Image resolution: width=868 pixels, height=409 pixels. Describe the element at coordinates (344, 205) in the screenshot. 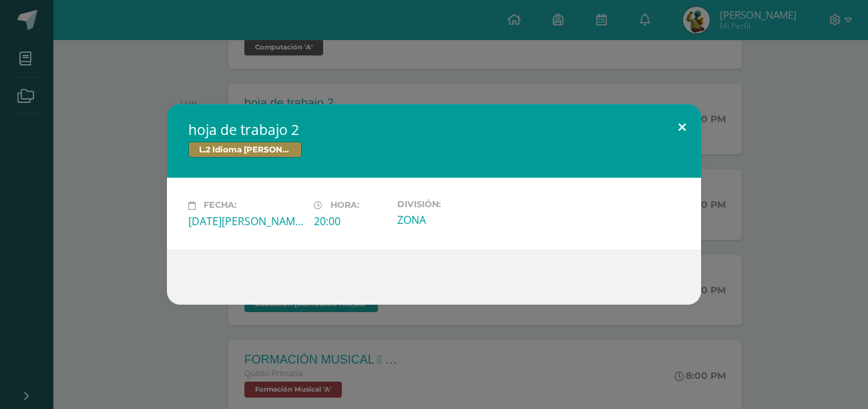

I see `span: Hora:` at that location.